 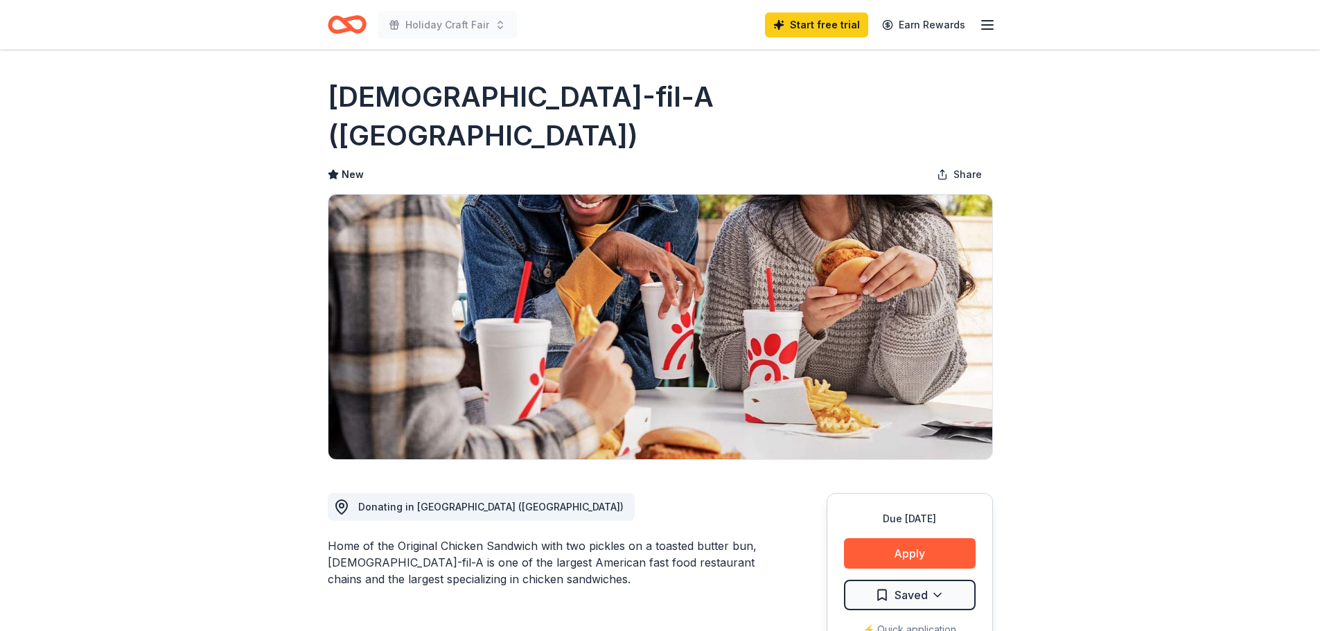 What do you see at coordinates (959, 175) in the screenshot?
I see `button: Share` at bounding box center [959, 175].